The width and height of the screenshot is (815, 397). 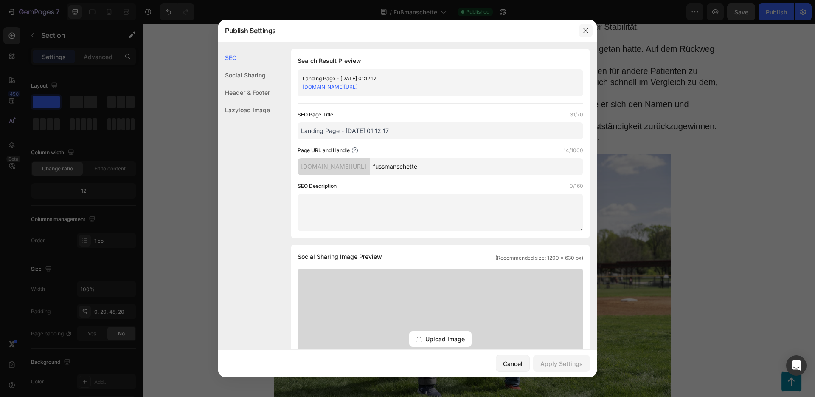 I want to click on div: SEO, so click(x=244, y=57).